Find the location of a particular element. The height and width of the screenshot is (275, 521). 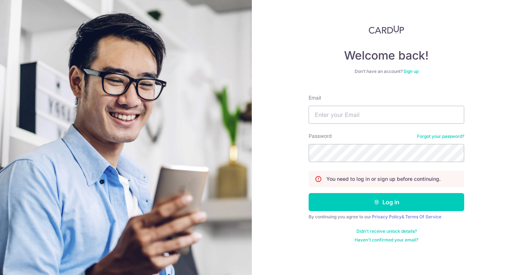

a: Sign up is located at coordinates (411, 71).